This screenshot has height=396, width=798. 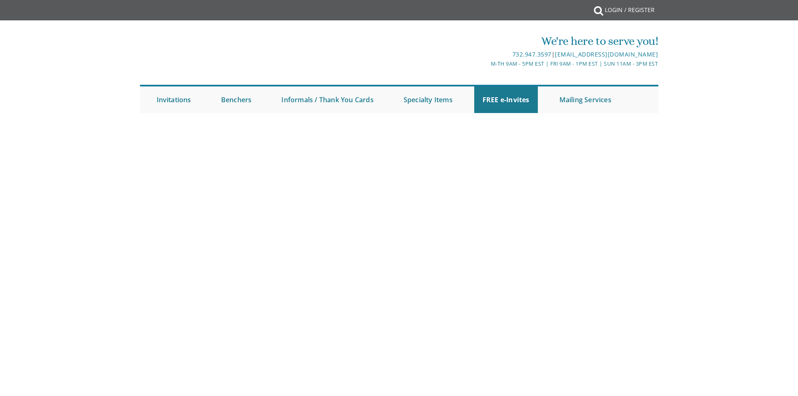 I want to click on a: Benchers, so click(x=237, y=100).